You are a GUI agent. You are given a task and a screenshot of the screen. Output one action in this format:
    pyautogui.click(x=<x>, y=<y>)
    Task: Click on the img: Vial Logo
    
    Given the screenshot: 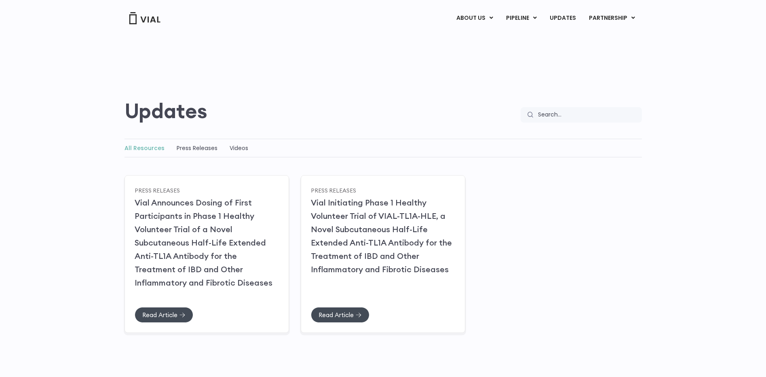 What is the action you would take?
    pyautogui.click(x=145, y=18)
    